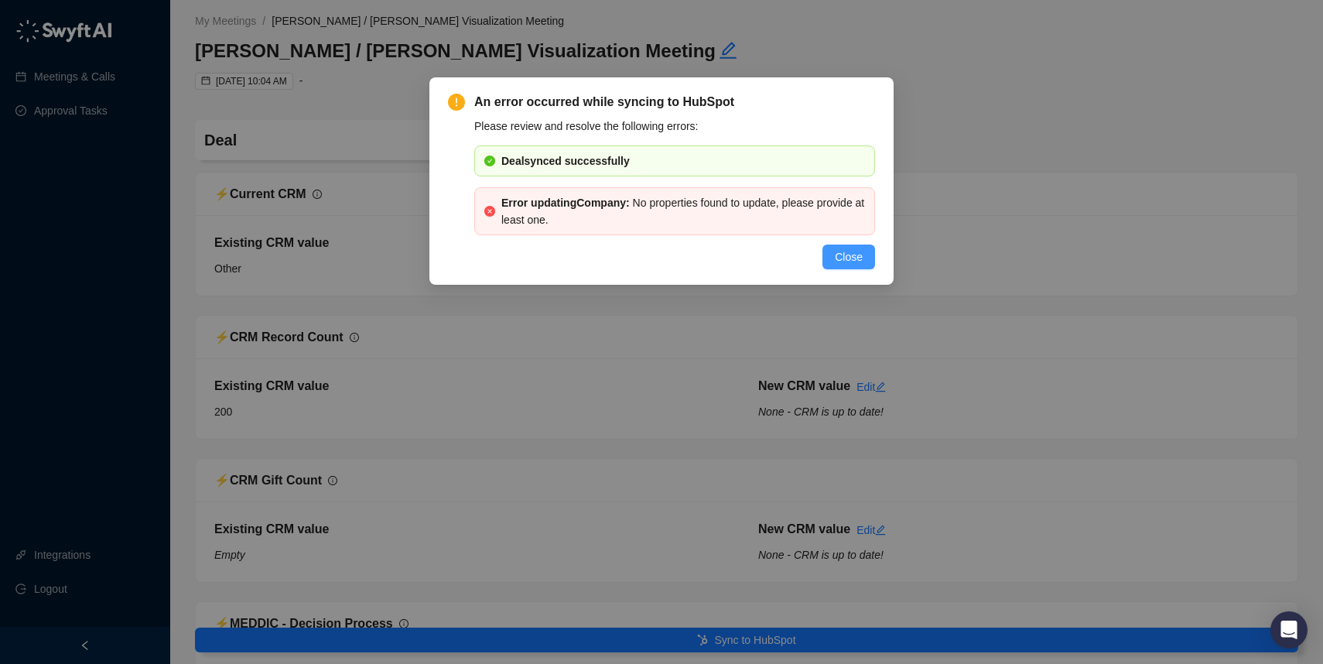 The width and height of the screenshot is (1323, 664). What do you see at coordinates (675, 102) in the screenshot?
I see `span: An error occurred while syncing to HubSpot` at bounding box center [675, 102].